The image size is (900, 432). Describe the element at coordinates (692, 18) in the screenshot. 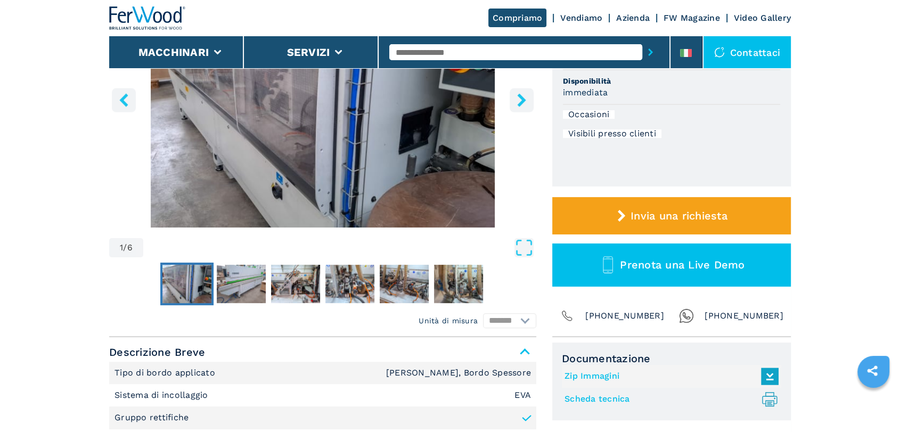

I see `a: FW Magazine` at that location.